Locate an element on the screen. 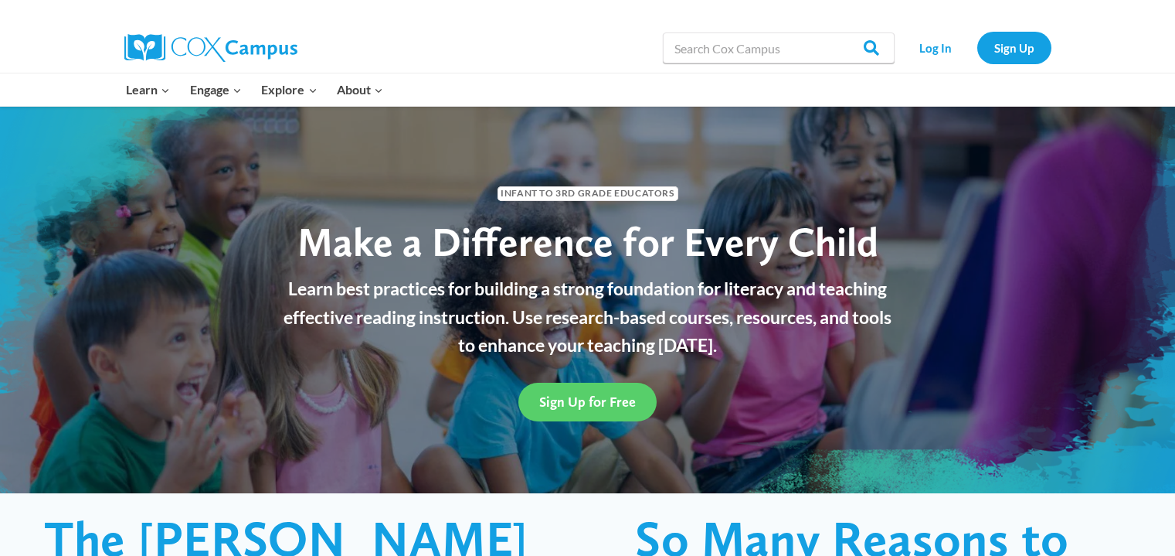 The image size is (1175, 556). a: Sign Up for Free is located at coordinates (587, 401).